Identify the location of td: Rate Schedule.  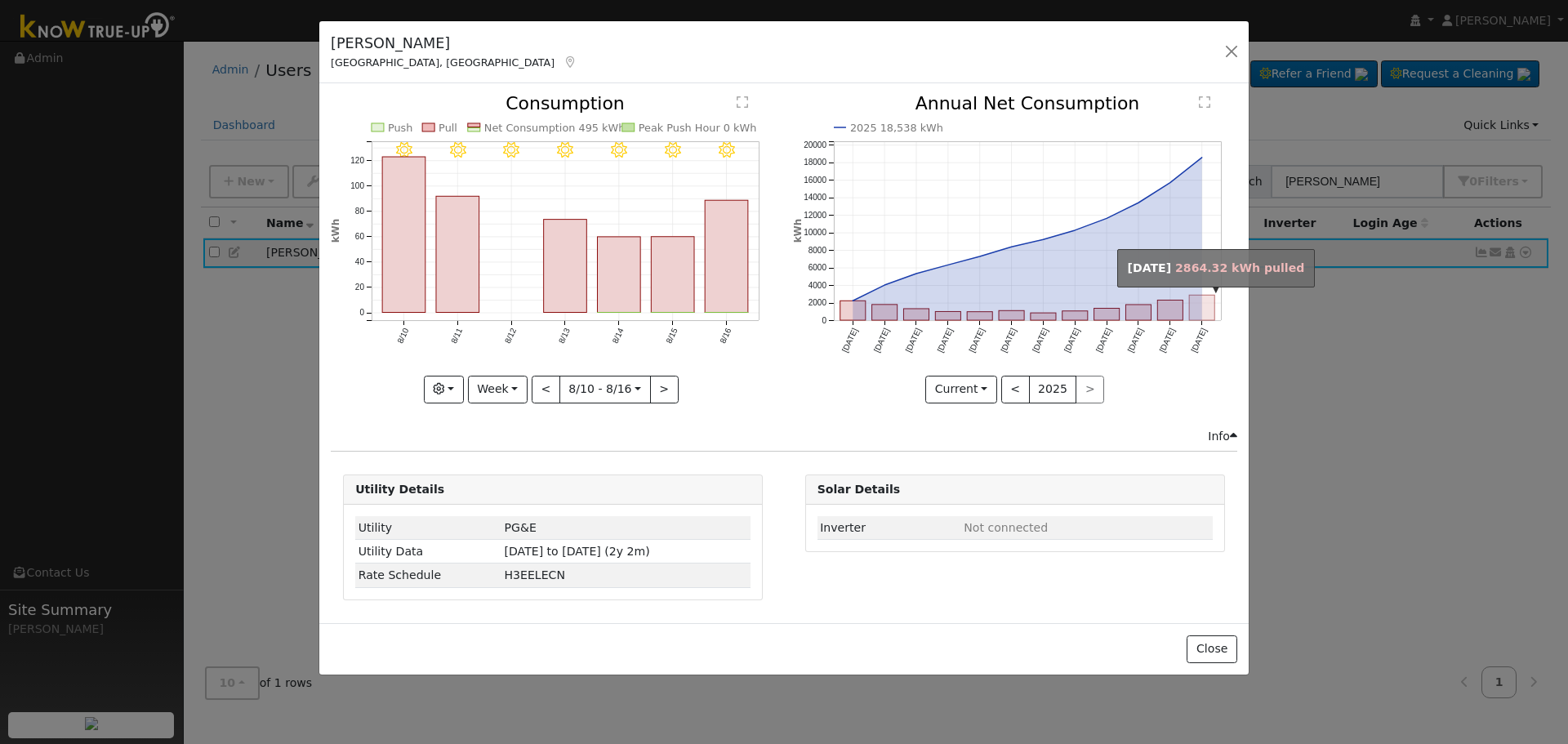
(428, 575).